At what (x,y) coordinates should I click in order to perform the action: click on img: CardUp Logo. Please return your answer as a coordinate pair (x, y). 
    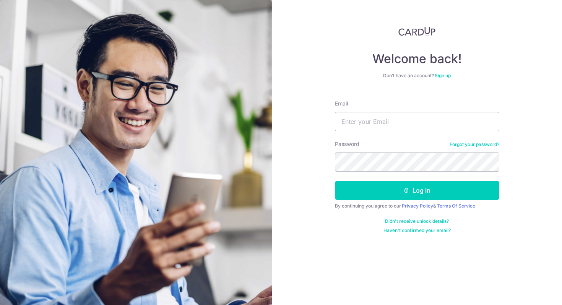
    Looking at the image, I should click on (417, 31).